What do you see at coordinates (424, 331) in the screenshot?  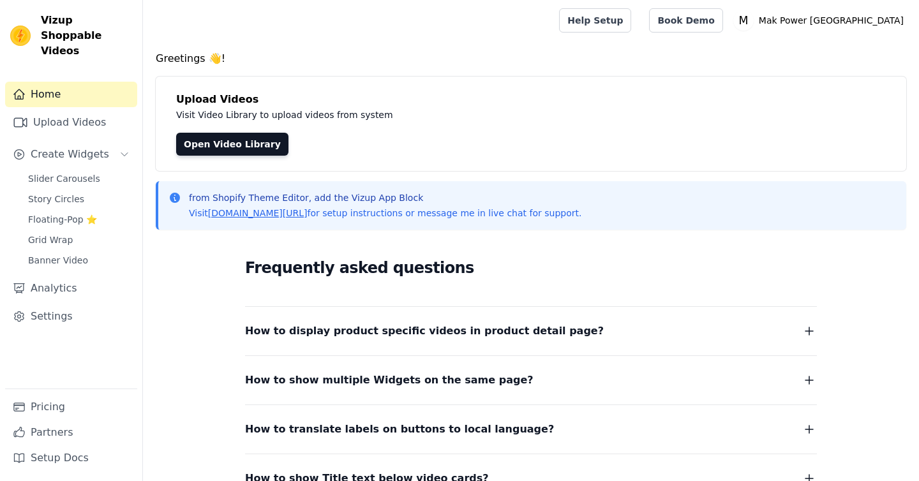 I see `span: How to display product specific videos in product detail page?` at bounding box center [424, 331].